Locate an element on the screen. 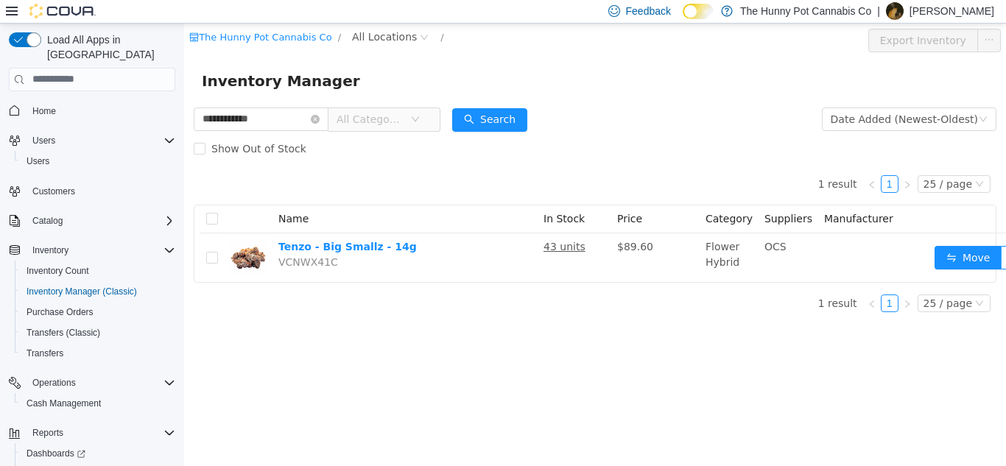  button: icon: searchSearch is located at coordinates (305, 96).